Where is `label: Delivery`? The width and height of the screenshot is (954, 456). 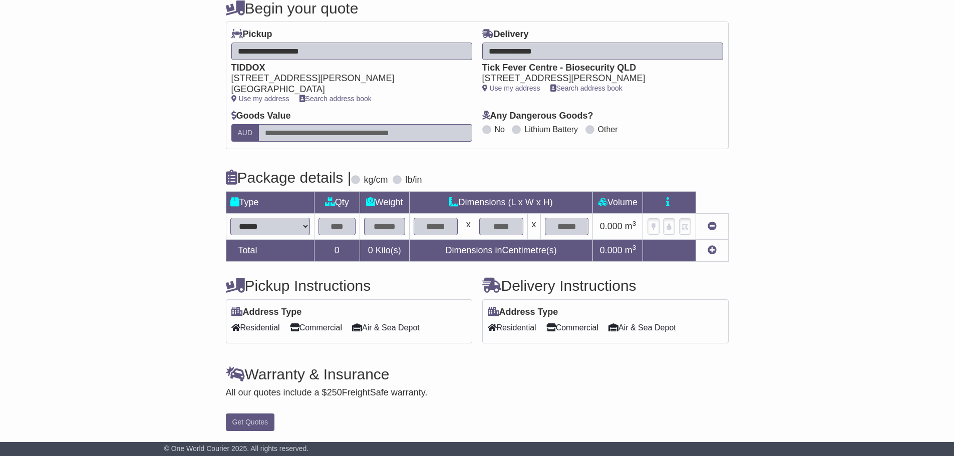 label: Delivery is located at coordinates (505, 35).